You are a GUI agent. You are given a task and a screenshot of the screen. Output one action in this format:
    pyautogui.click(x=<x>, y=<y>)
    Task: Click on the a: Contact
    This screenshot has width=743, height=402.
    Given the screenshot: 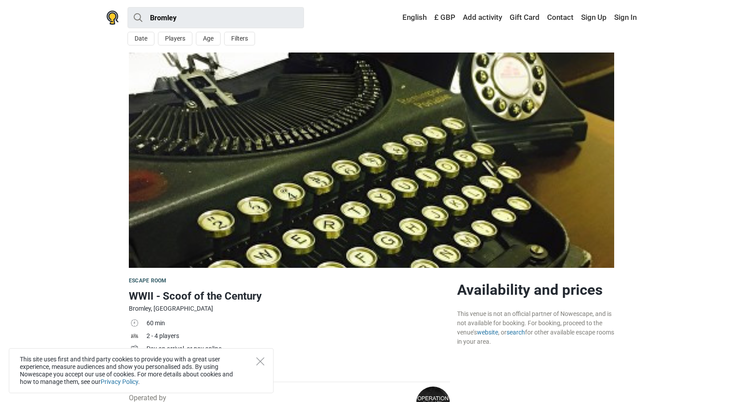 What is the action you would take?
    pyautogui.click(x=561, y=18)
    